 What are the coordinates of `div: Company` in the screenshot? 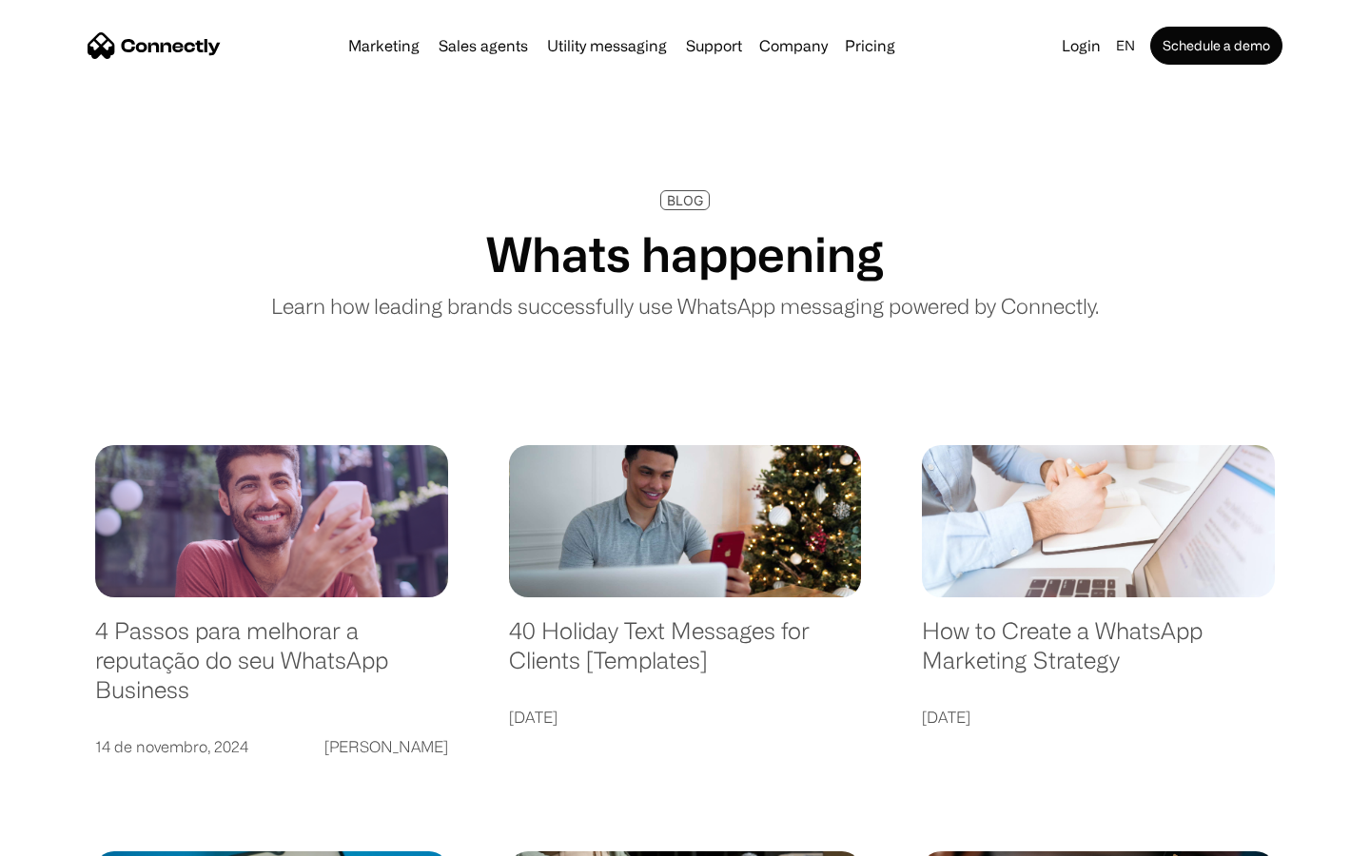 It's located at (794, 46).